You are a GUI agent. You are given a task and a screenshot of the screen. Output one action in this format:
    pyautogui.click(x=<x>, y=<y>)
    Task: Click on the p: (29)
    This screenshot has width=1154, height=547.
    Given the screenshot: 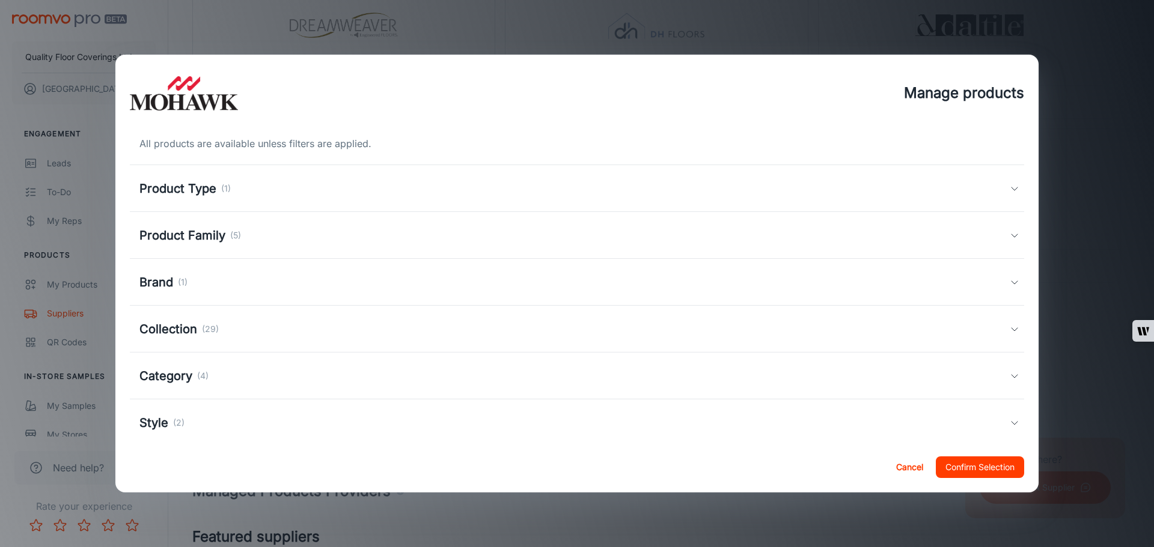 What is the action you would take?
    pyautogui.click(x=210, y=329)
    